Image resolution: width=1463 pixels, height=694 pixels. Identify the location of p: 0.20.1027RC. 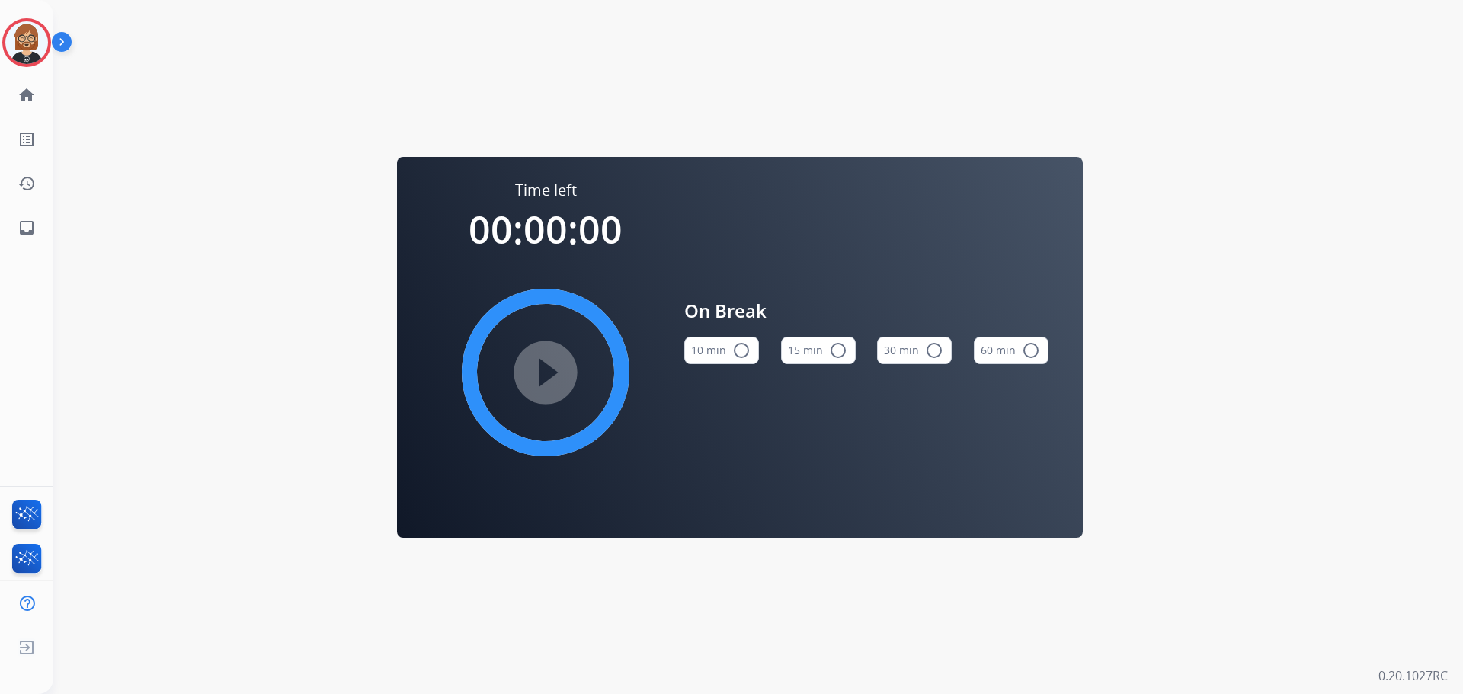
(1413, 676).